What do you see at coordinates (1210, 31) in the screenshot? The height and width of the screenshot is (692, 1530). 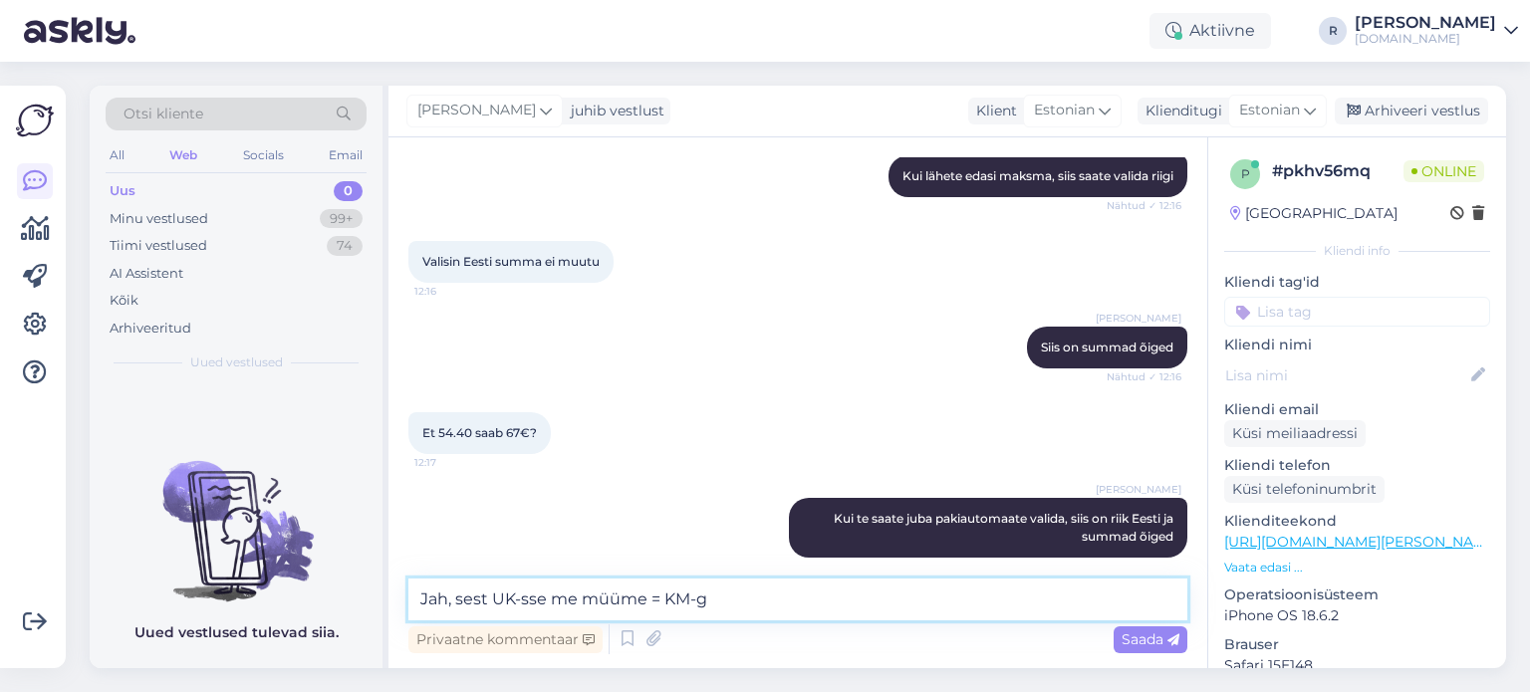 I see `div: Aktiivne` at bounding box center [1210, 31].